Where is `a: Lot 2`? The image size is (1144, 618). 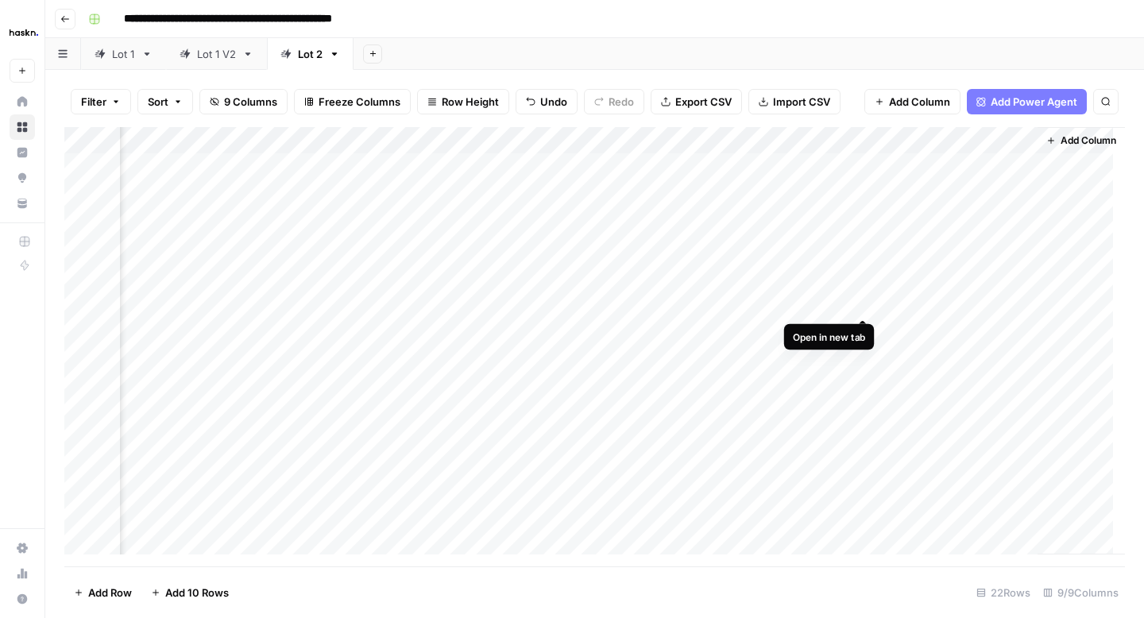
a: Lot 2 is located at coordinates (310, 54).